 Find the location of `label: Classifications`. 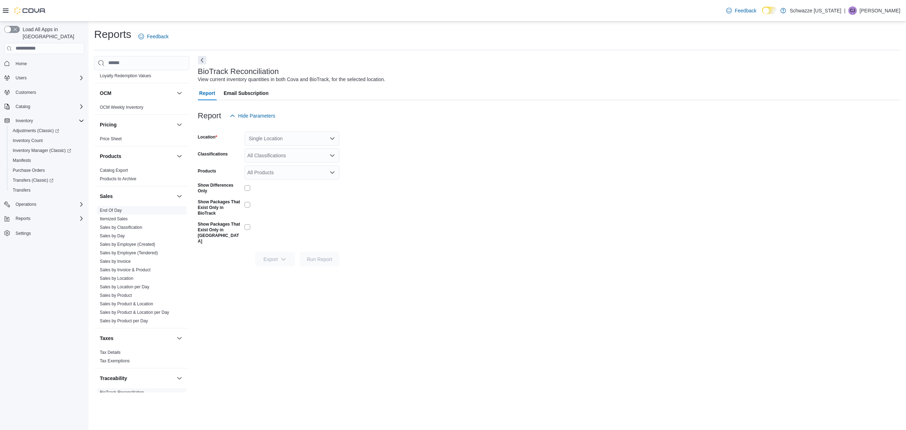

label: Classifications is located at coordinates (213, 154).